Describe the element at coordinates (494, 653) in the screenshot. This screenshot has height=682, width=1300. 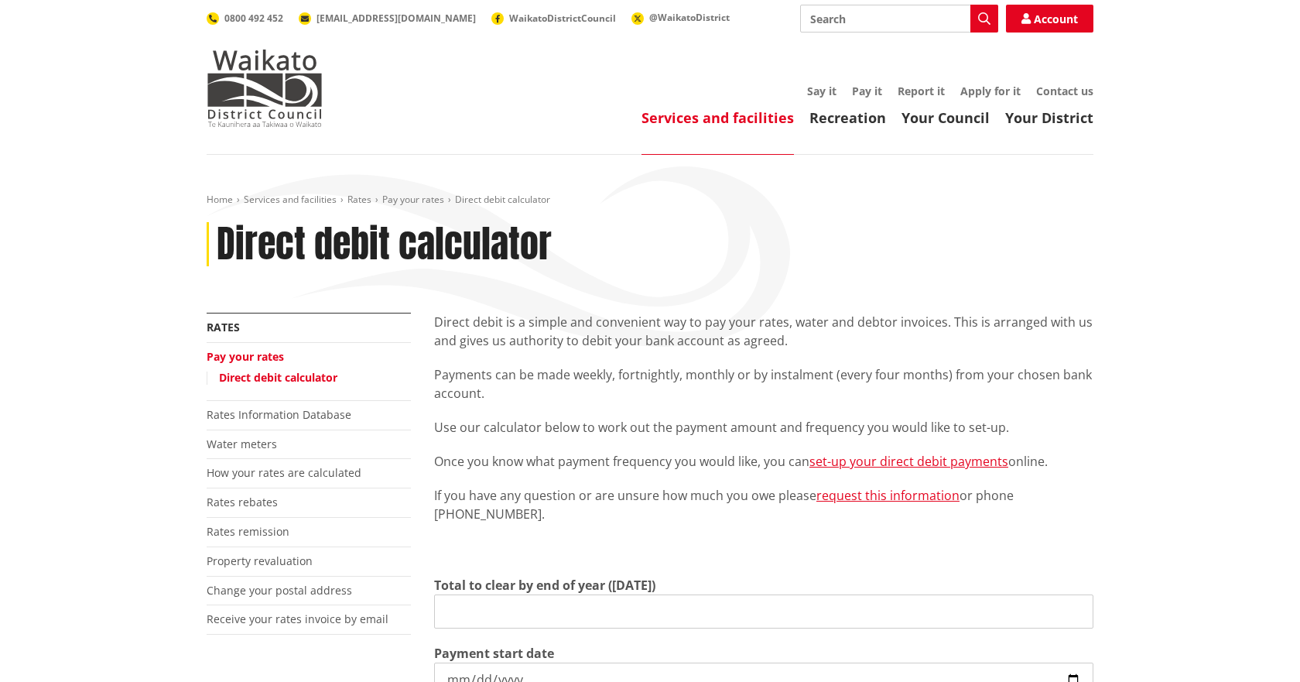
I see `label: Payment start date` at that location.